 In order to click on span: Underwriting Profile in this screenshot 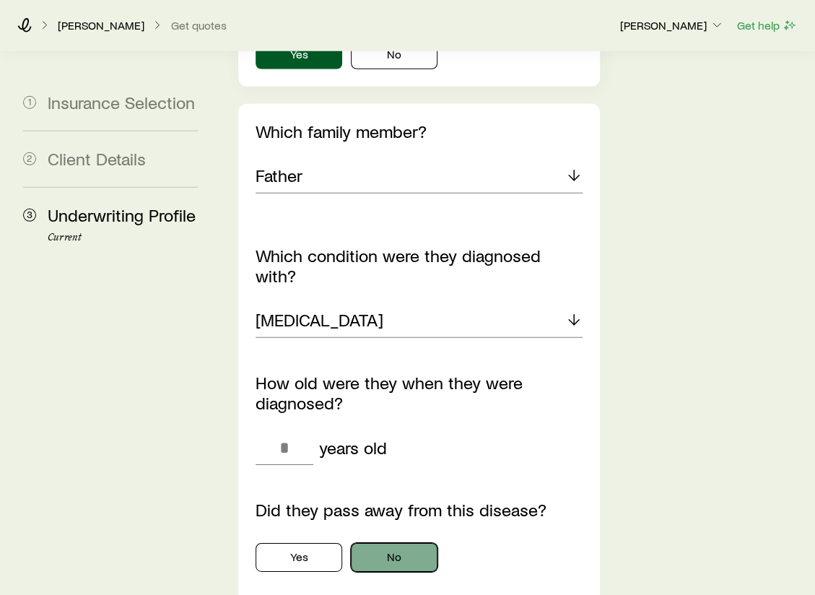, I will do `click(121, 214)`.